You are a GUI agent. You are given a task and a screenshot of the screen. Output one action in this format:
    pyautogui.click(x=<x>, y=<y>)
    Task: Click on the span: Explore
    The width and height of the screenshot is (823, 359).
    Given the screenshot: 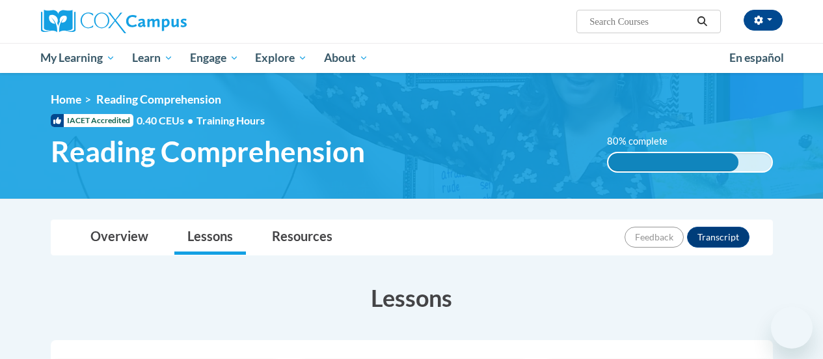 What is the action you would take?
    pyautogui.click(x=281, y=58)
    